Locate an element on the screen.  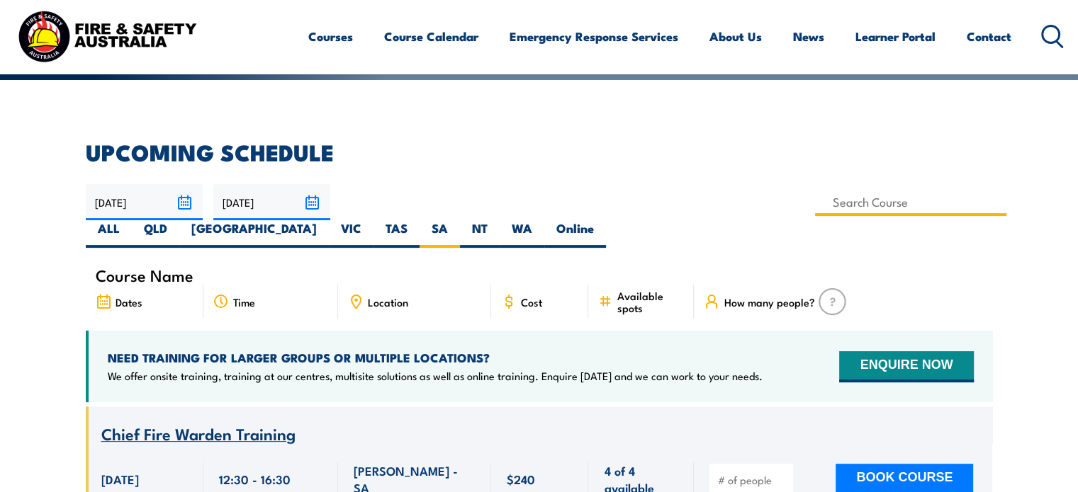
h4: NEED TRAINING FOR LARGER GROUPS OR MULTIPLE LOCATIONS? is located at coordinates (435, 358).